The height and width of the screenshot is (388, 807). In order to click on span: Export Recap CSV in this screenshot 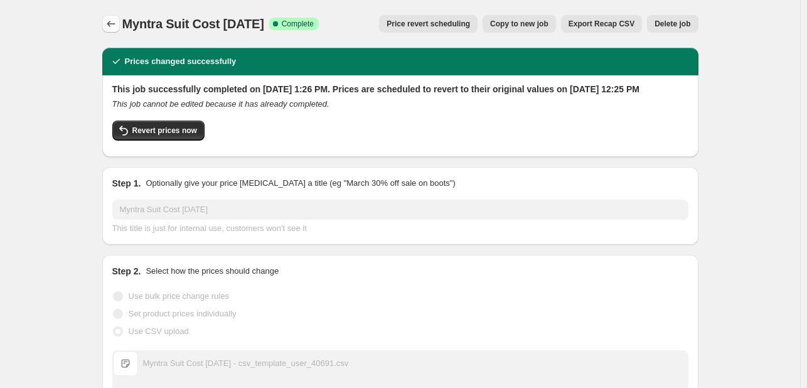, I will do `click(601, 24)`.